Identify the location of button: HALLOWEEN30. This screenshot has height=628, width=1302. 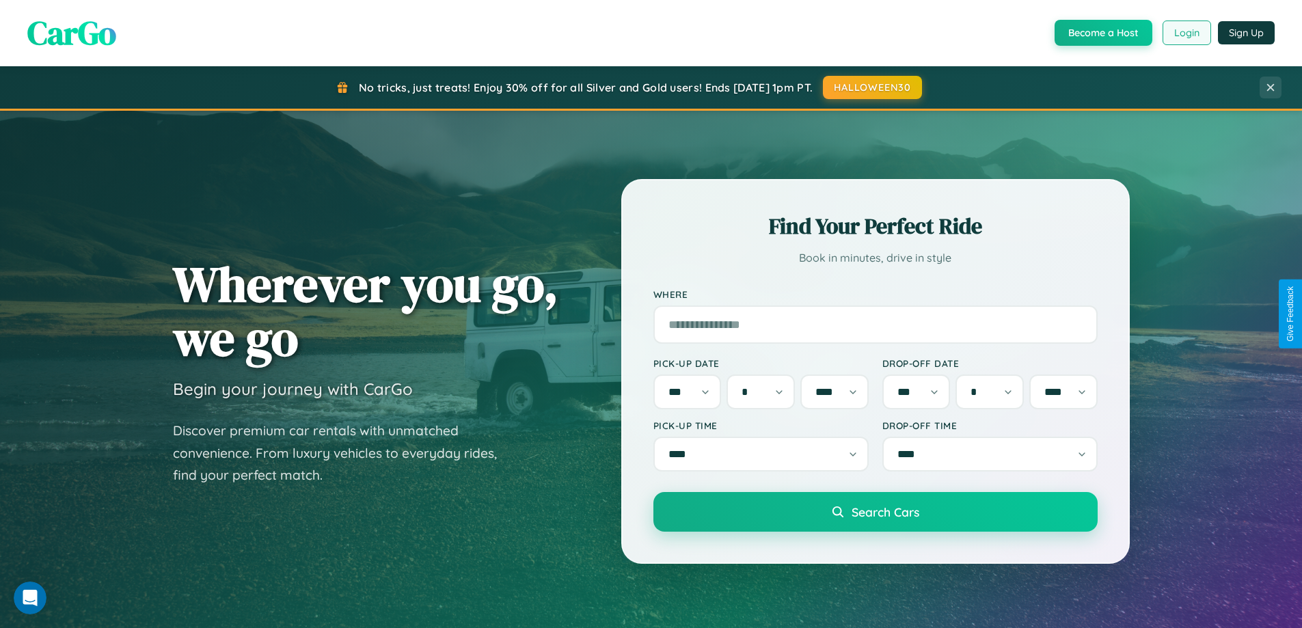
(872, 87).